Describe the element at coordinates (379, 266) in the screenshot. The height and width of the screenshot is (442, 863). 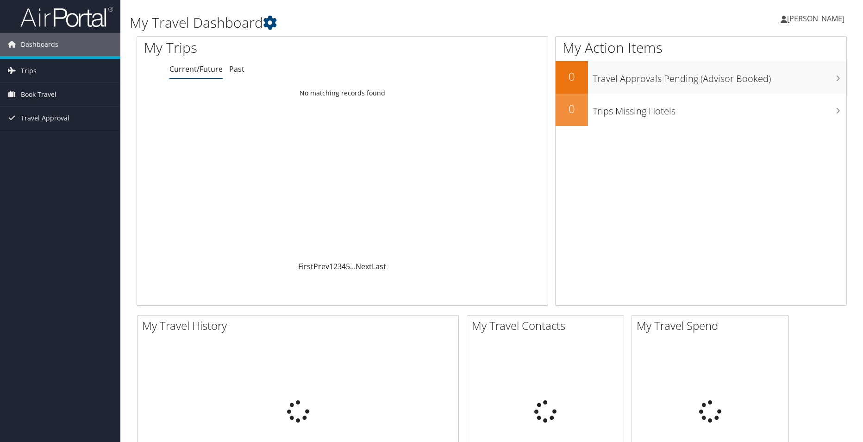
I see `a: Last` at that location.